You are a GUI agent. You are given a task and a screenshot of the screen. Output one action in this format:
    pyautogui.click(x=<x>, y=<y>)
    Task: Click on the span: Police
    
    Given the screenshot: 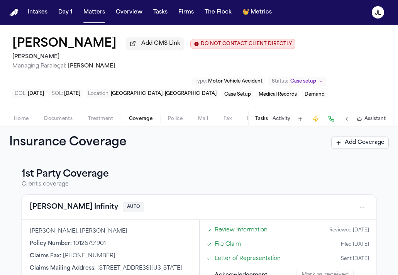 What is the action you would take?
    pyautogui.click(x=175, y=119)
    